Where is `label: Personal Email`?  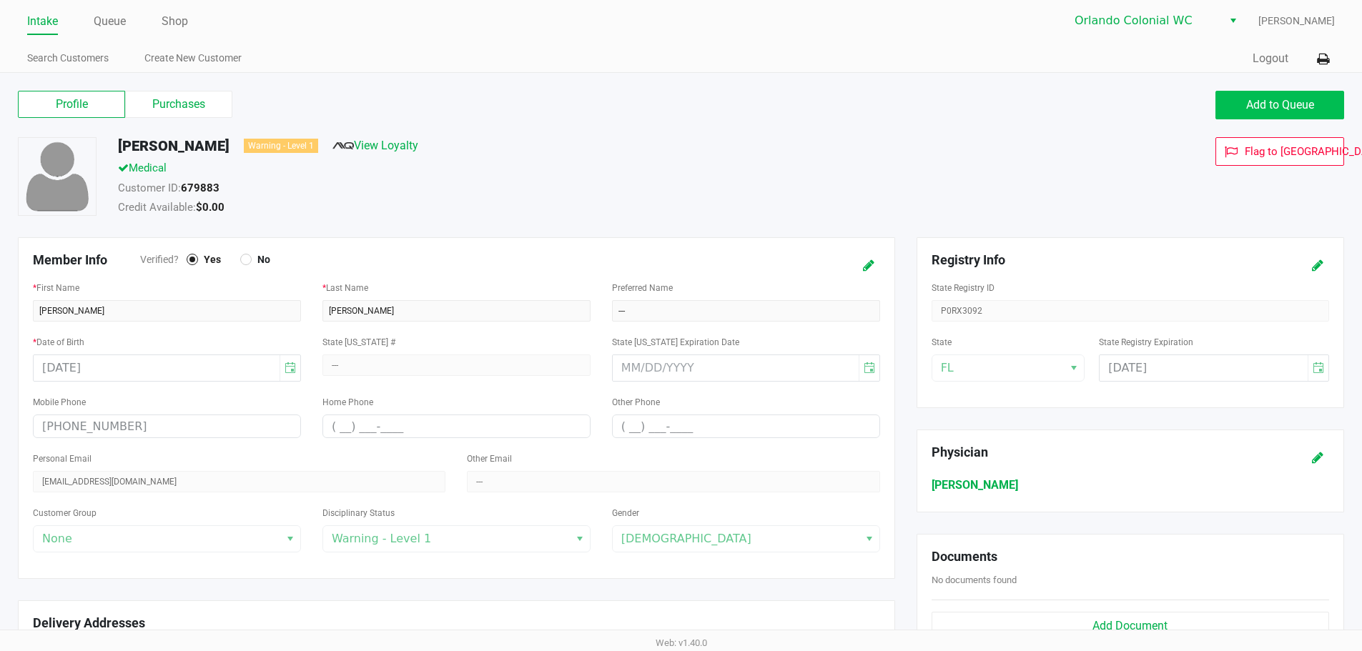
label: Personal Email is located at coordinates (62, 459).